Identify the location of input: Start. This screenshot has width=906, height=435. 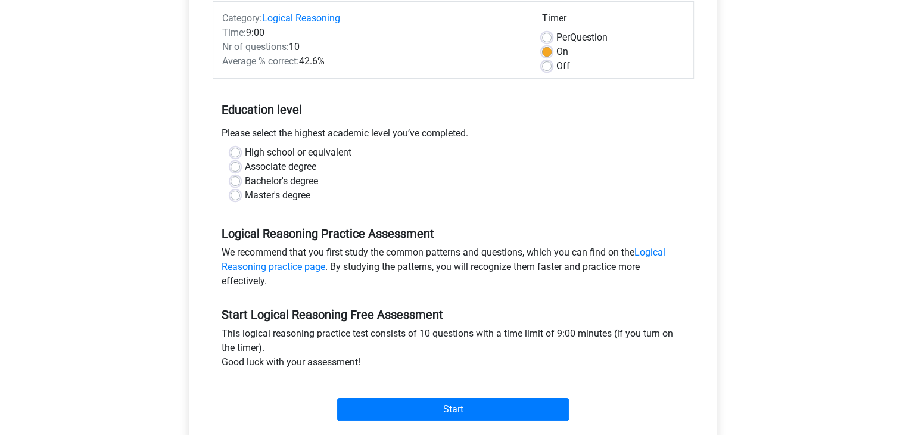
(453, 409).